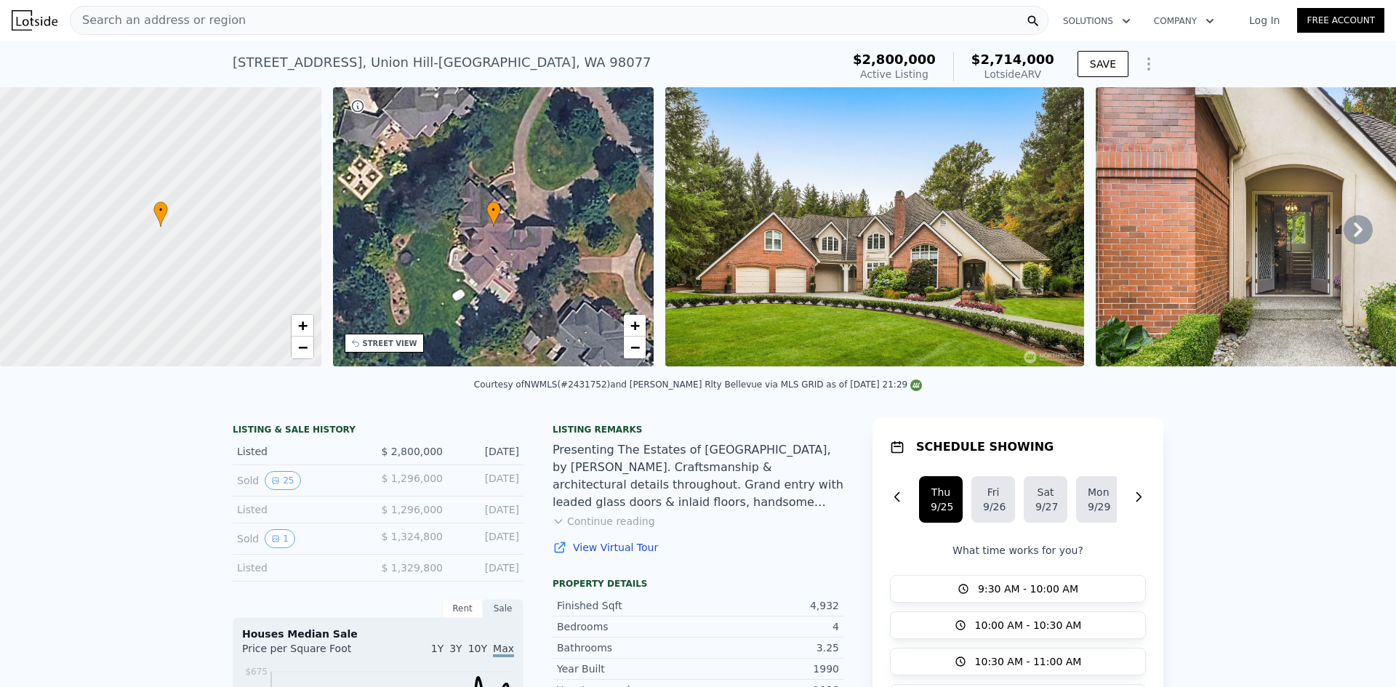  I want to click on div: Mon, so click(1098, 492).